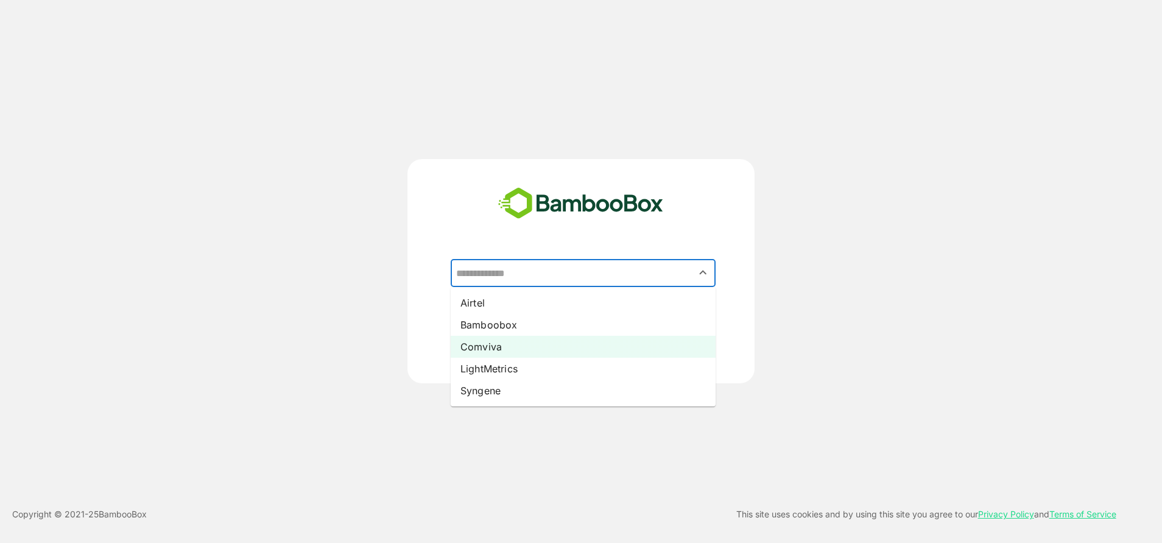  Describe the element at coordinates (926, 514) in the screenshot. I see `p: This site uses cookies and by using this site you agree to our and` at that location.